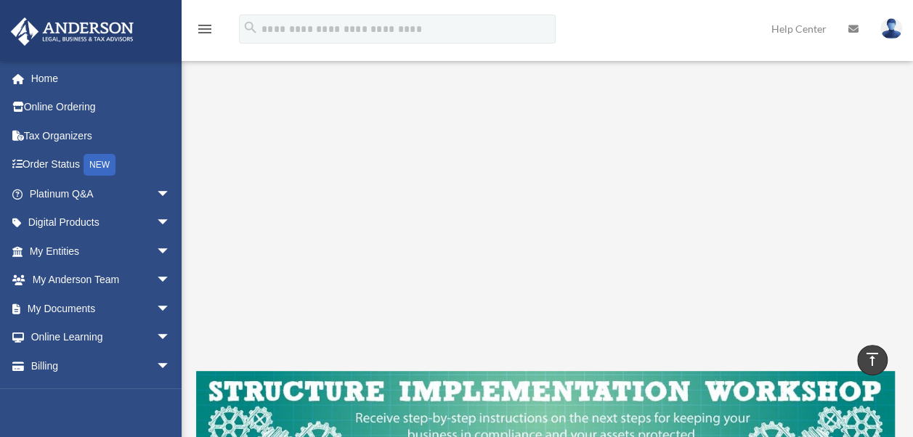 The width and height of the screenshot is (913, 437). I want to click on a: Platinum Q&Aarrow_drop_down, so click(101, 194).